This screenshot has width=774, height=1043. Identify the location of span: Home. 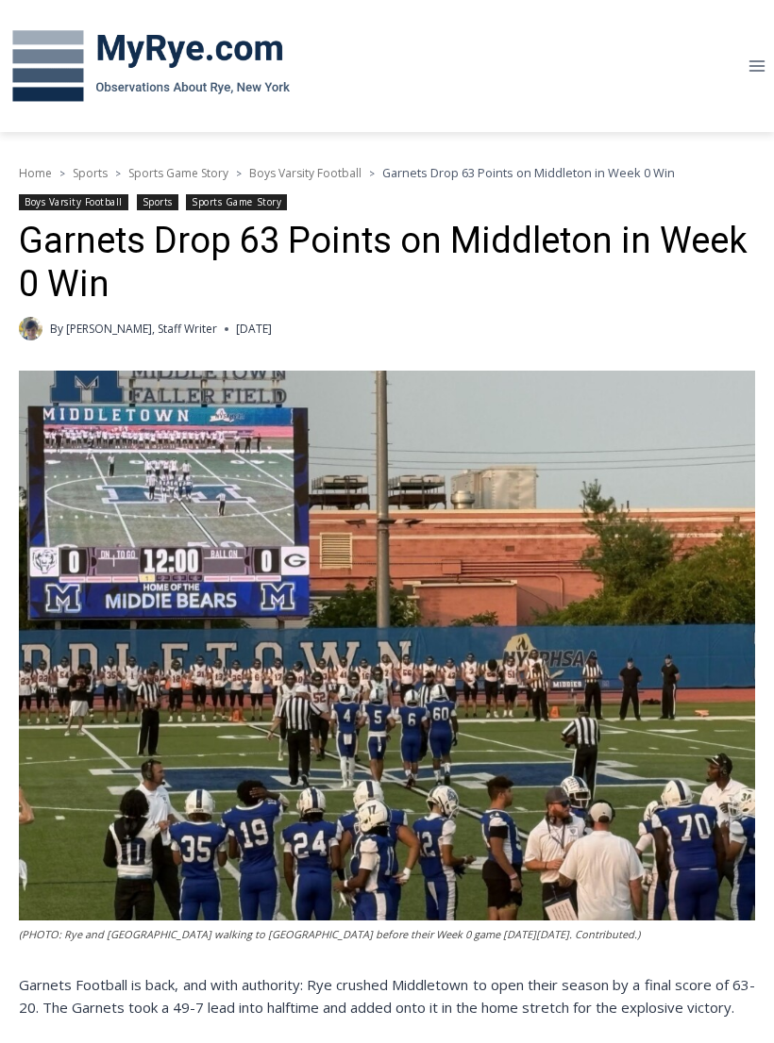
(35, 173).